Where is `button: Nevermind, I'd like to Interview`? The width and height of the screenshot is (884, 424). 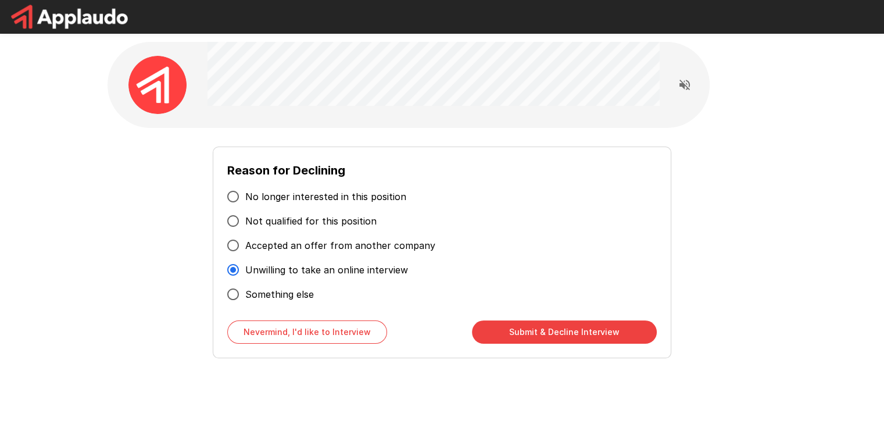
button: Nevermind, I'd like to Interview is located at coordinates (307, 332).